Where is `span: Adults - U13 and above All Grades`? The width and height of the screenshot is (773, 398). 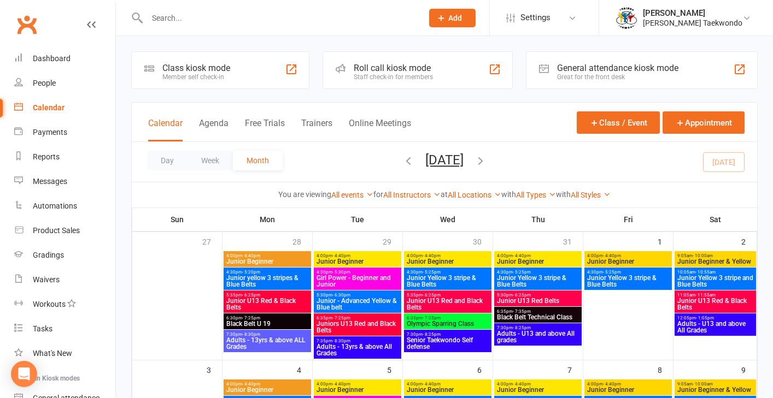
span: Adults - U13 and above All Grades is located at coordinates (715, 327).